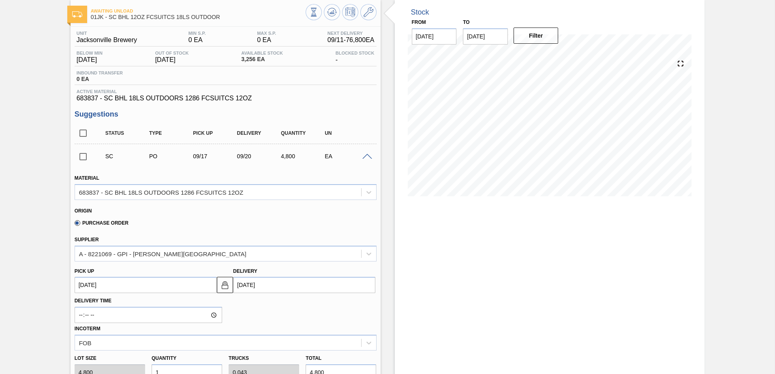  Describe the element at coordinates (87, 178) in the screenshot. I see `label: Material` at that location.